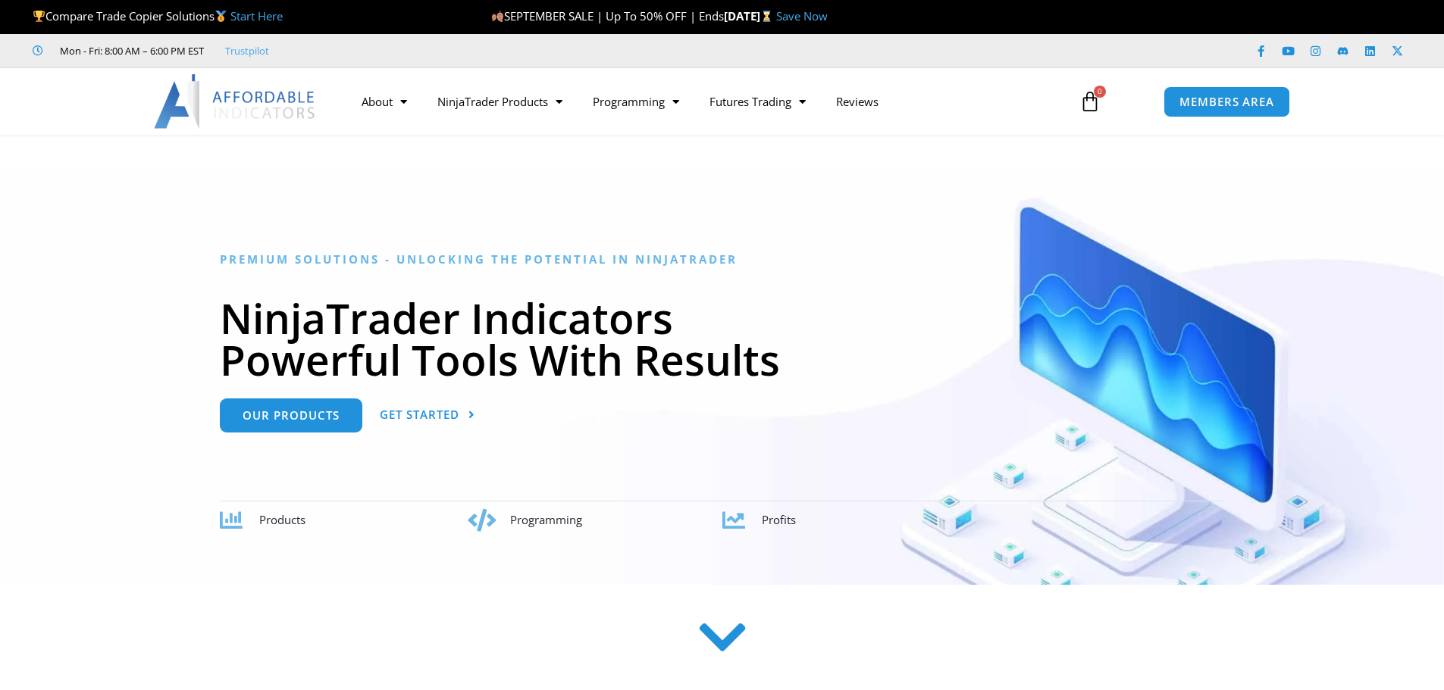  I want to click on span: Profits, so click(778, 520).